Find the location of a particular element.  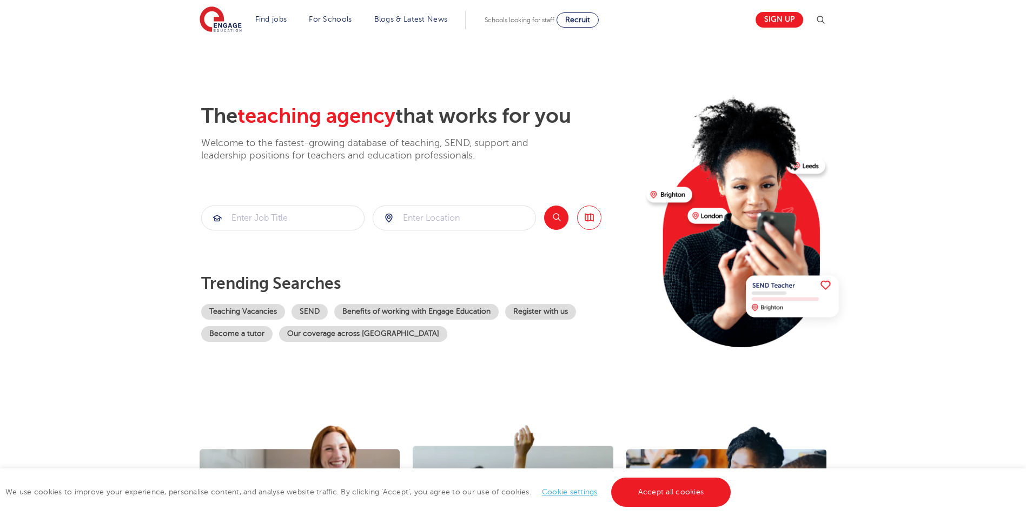

span: We use cookies to improve your experience, personalise content, and analyse website traffic. By c... is located at coordinates (370, 492).